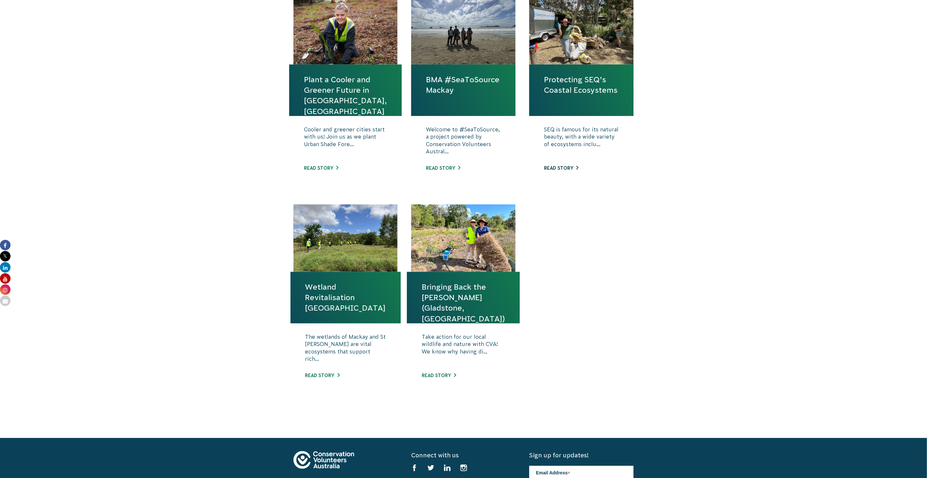  Describe the element at coordinates (323, 460) in the screenshot. I see `img: logo-footer.svg` at that location.